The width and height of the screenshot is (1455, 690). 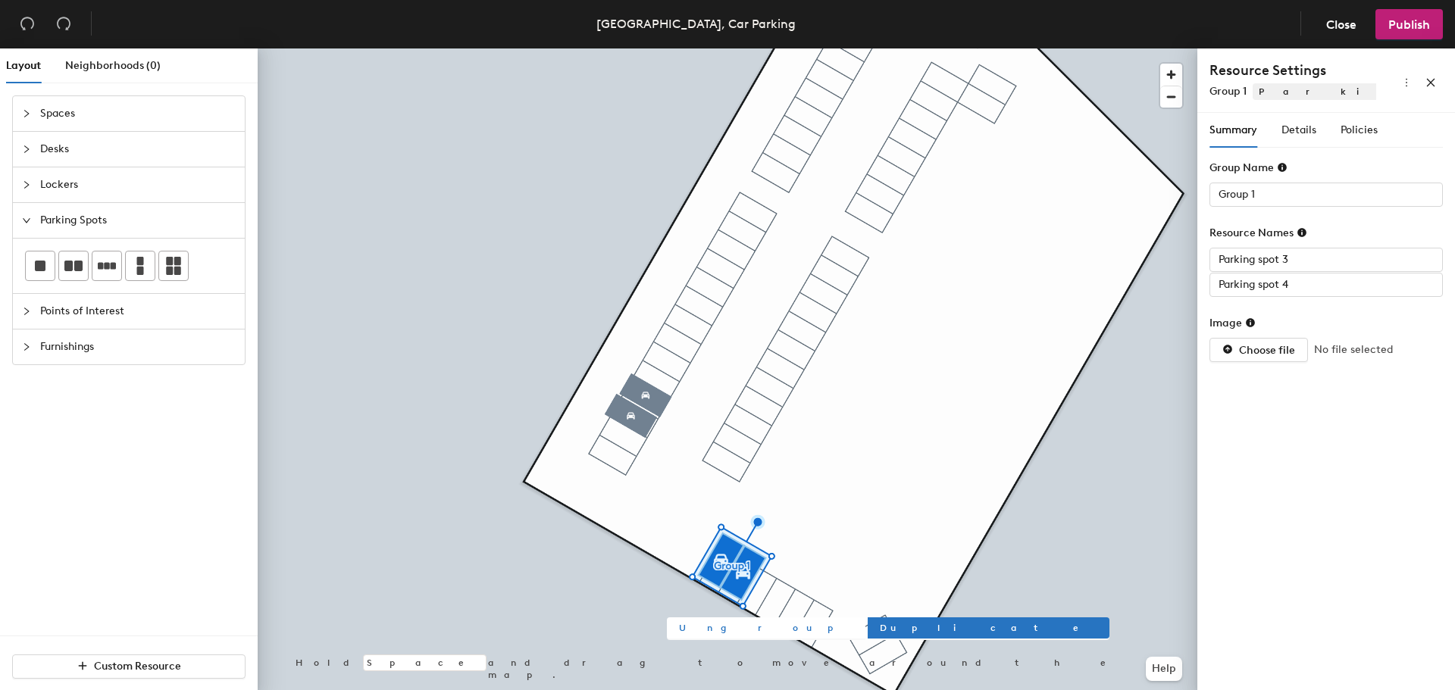 What do you see at coordinates (1233, 130) in the screenshot?
I see `span: Summary` at bounding box center [1233, 130].